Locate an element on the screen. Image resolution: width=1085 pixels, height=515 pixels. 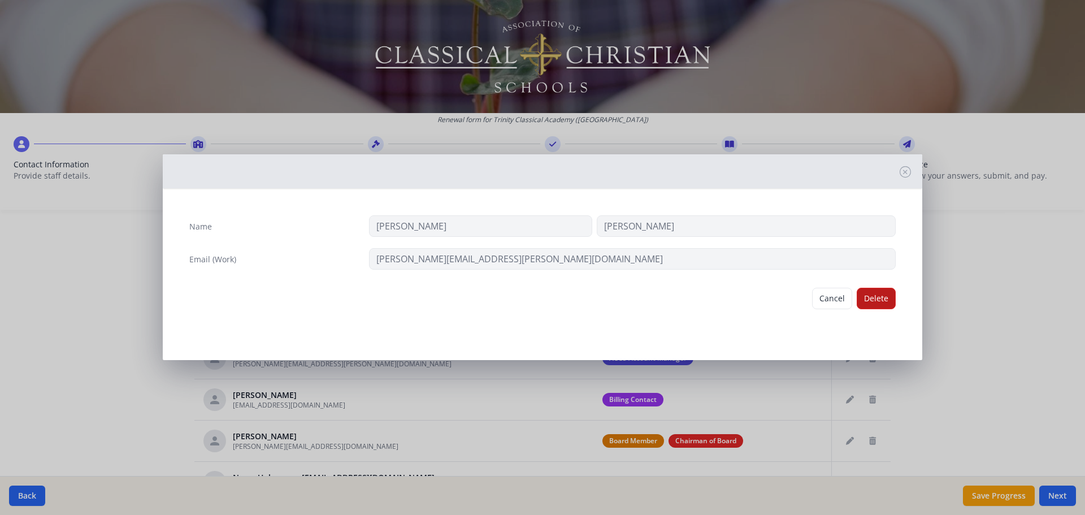
input: First Name is located at coordinates (481, 226).